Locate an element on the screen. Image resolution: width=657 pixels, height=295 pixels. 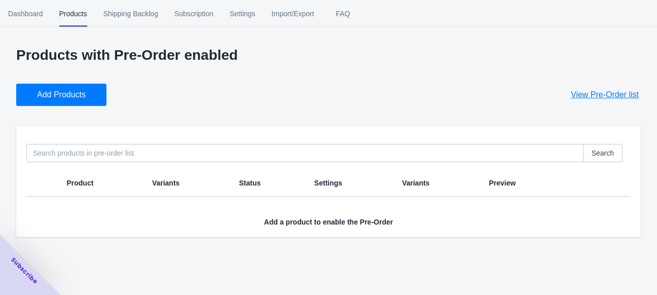
span: Search is located at coordinates (603, 153).